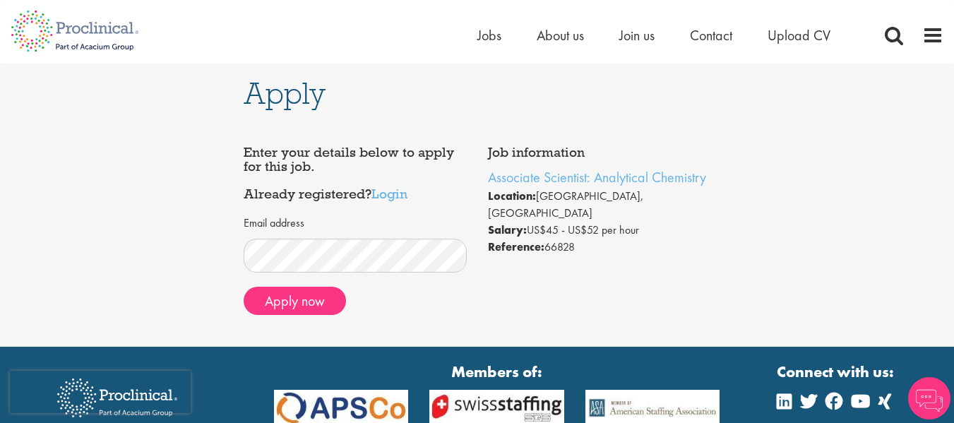 This screenshot has width=954, height=423. I want to click on strong: Salary:, so click(507, 230).